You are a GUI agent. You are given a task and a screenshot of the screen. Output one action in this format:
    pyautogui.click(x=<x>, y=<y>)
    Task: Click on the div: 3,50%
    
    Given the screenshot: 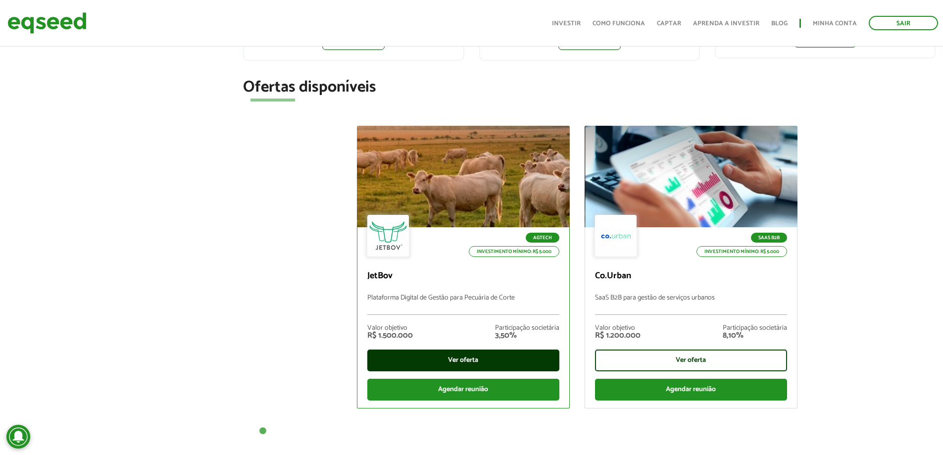 What is the action you would take?
    pyautogui.click(x=527, y=336)
    